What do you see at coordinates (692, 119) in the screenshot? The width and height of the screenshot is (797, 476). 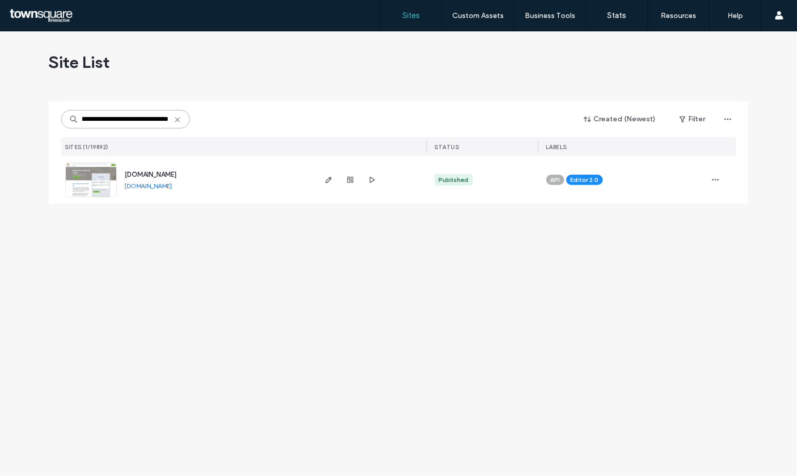 I see `button: Filter` at bounding box center [692, 119].